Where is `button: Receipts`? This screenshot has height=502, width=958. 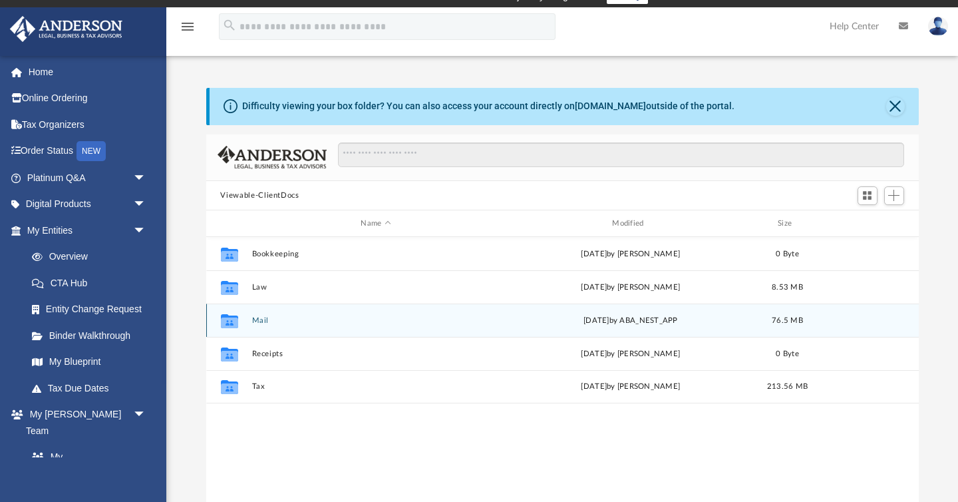
button: Receipts is located at coordinates (376, 353).